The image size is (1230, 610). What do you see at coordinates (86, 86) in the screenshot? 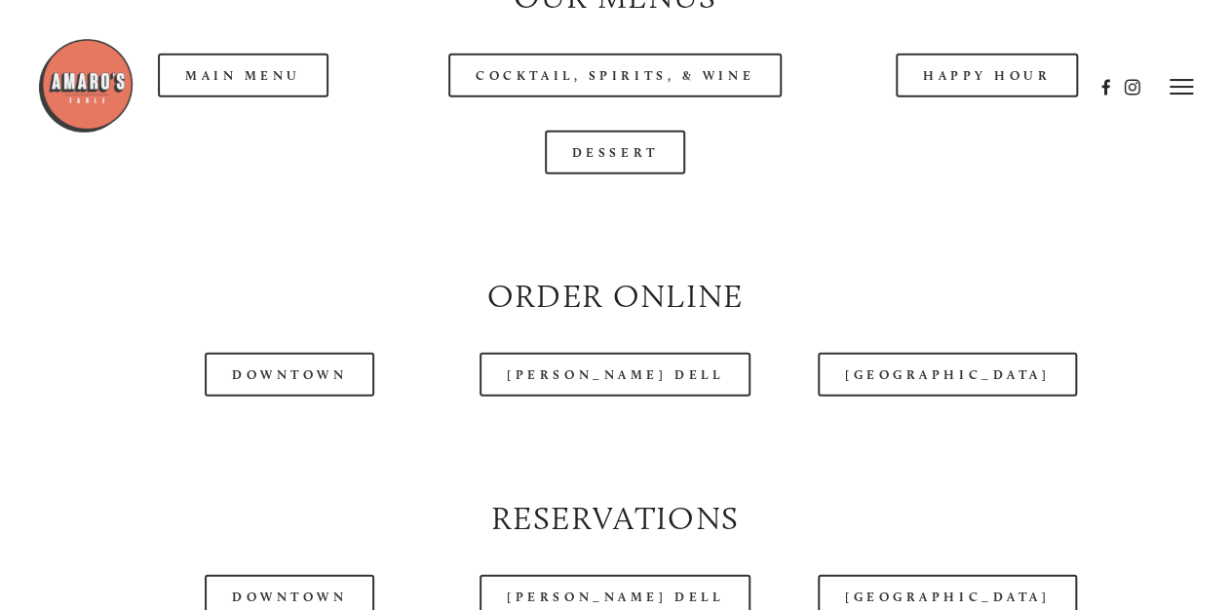
I see `img: Amaro's Table` at bounding box center [86, 86].